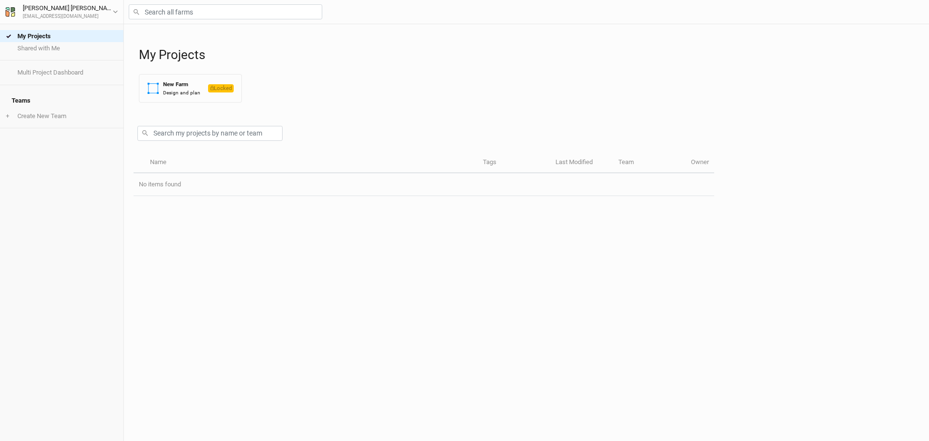 The height and width of the screenshot is (441, 929). What do you see at coordinates (181, 84) in the screenshot?
I see `div: New Farm` at bounding box center [181, 84].